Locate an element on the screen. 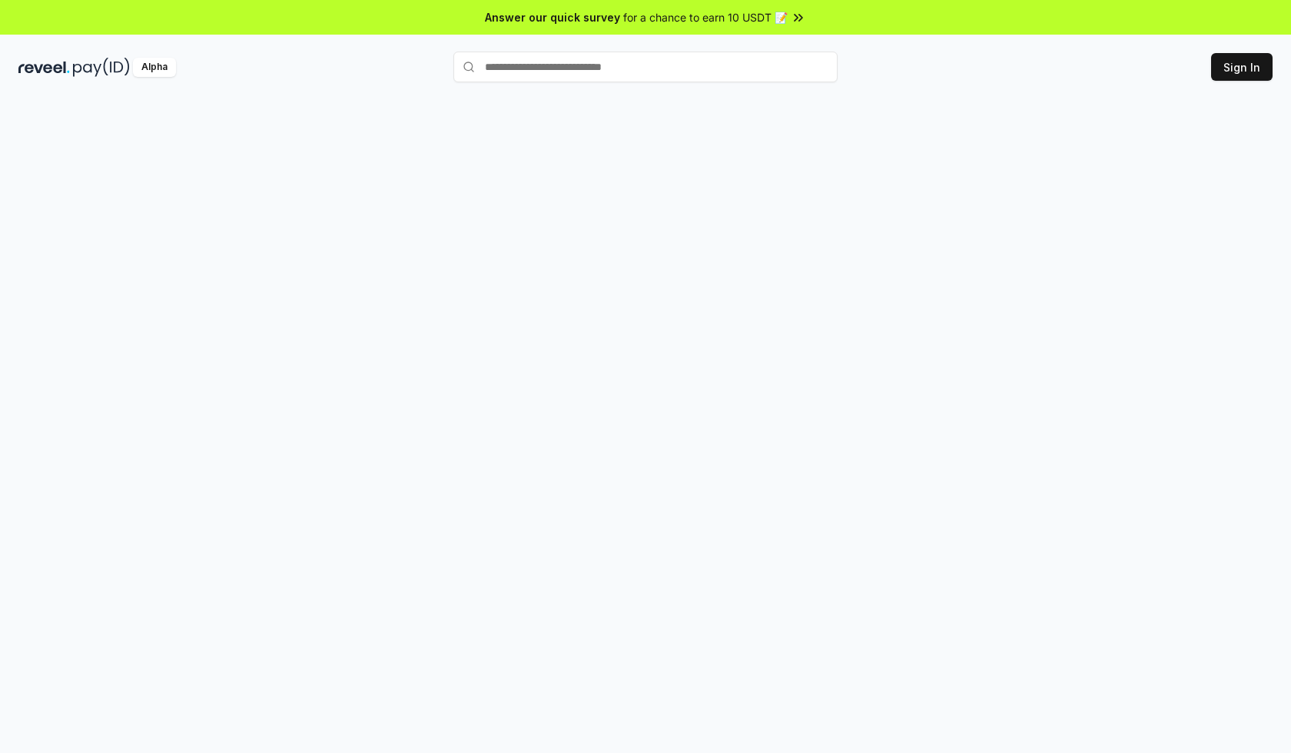 This screenshot has height=753, width=1291. span: Answer our quick survey is located at coordinates (553, 17).